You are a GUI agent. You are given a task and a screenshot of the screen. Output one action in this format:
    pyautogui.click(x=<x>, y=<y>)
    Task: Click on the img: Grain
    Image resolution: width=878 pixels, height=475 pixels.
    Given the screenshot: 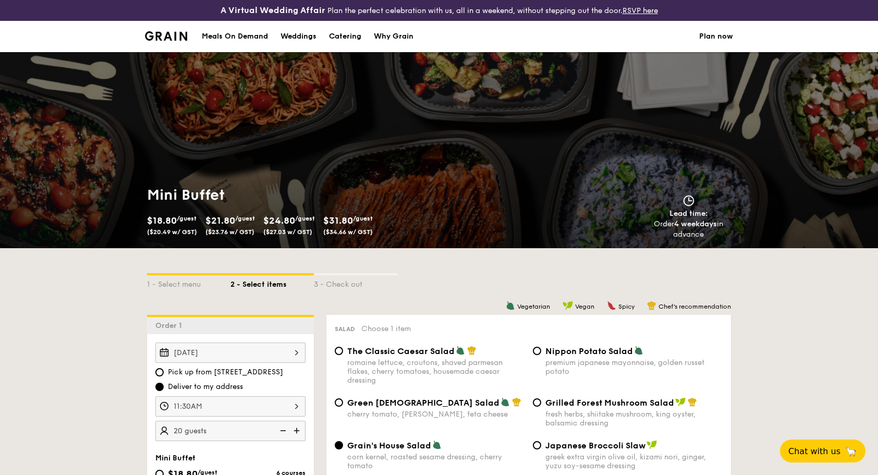 What is the action you would take?
    pyautogui.click(x=166, y=36)
    